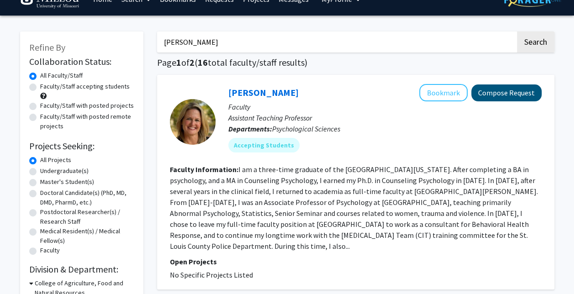  I want to click on label: Faculty/Staff accepting students, so click(85, 86).